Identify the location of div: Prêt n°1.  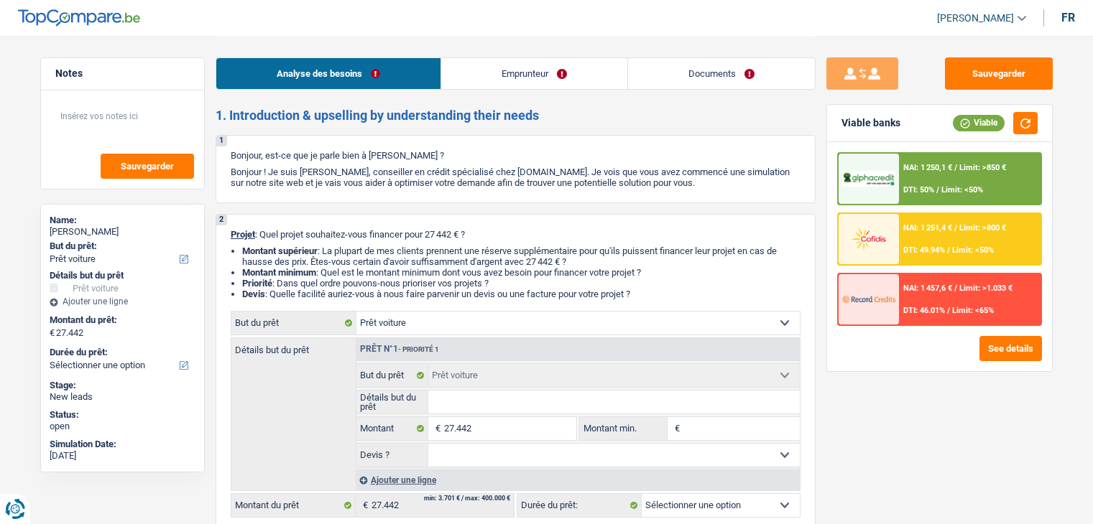
(399, 349).